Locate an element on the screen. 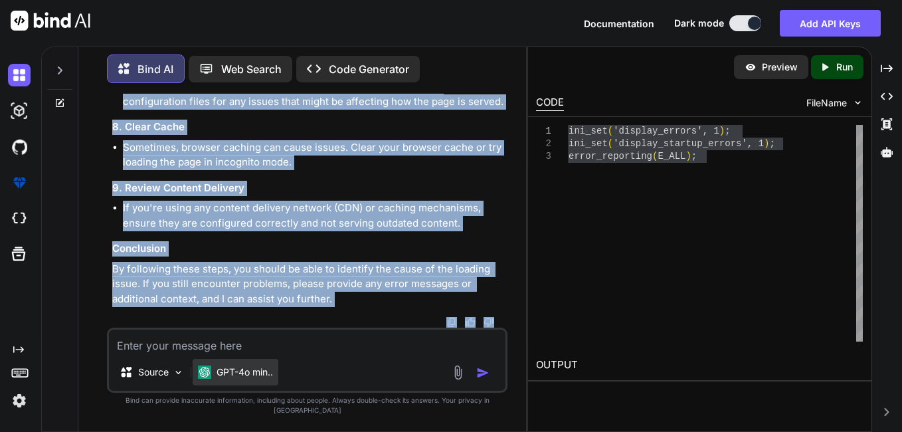 The width and height of the screenshot is (902, 432). button: Add API Keys is located at coordinates (831, 23).